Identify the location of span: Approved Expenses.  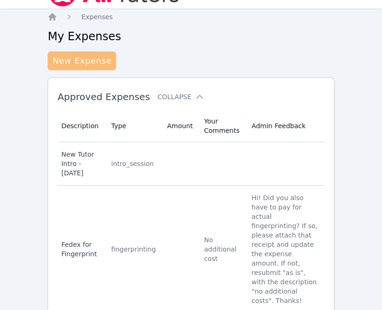
(104, 97).